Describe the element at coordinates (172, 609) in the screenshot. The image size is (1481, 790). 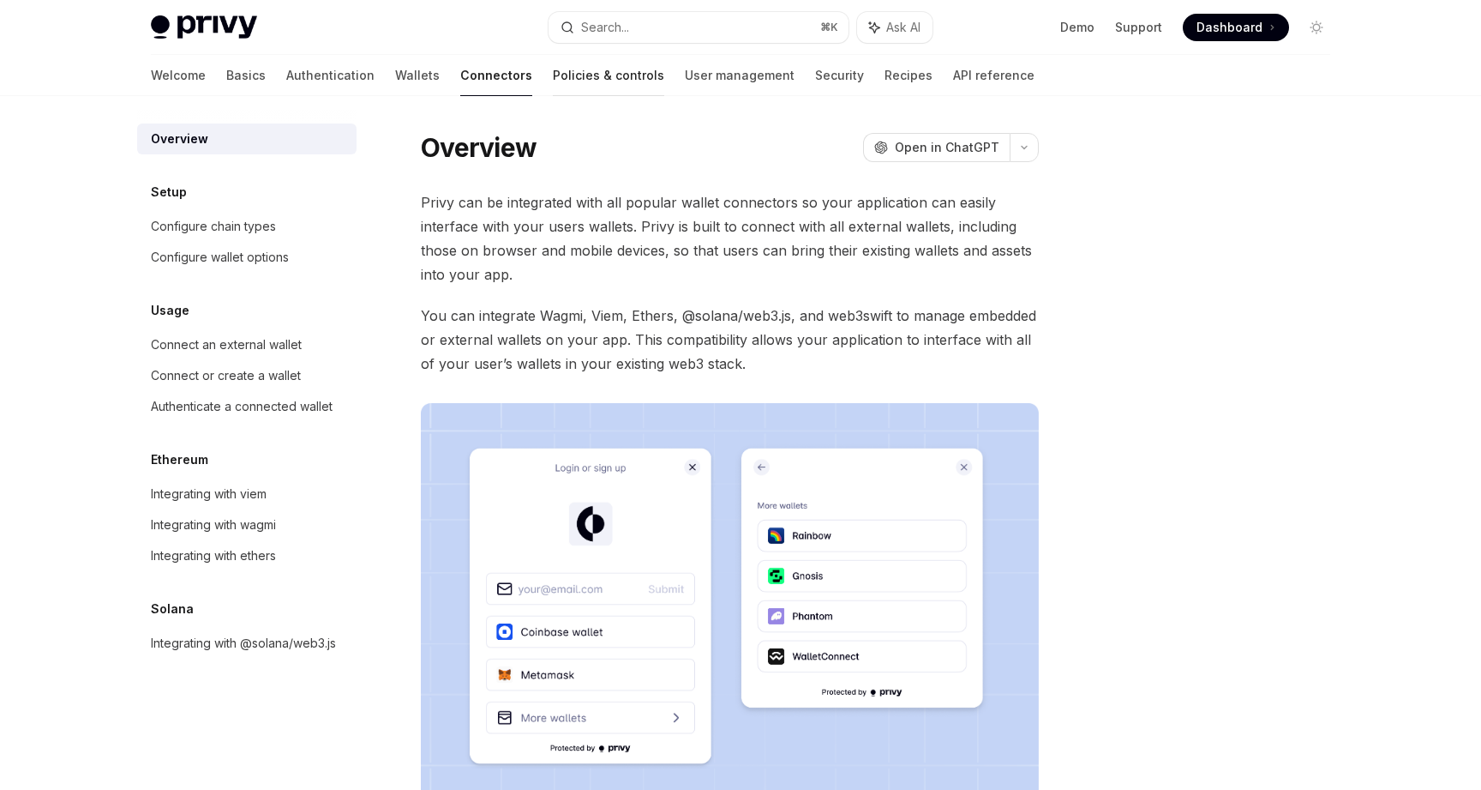
I see `h5: Solana` at that location.